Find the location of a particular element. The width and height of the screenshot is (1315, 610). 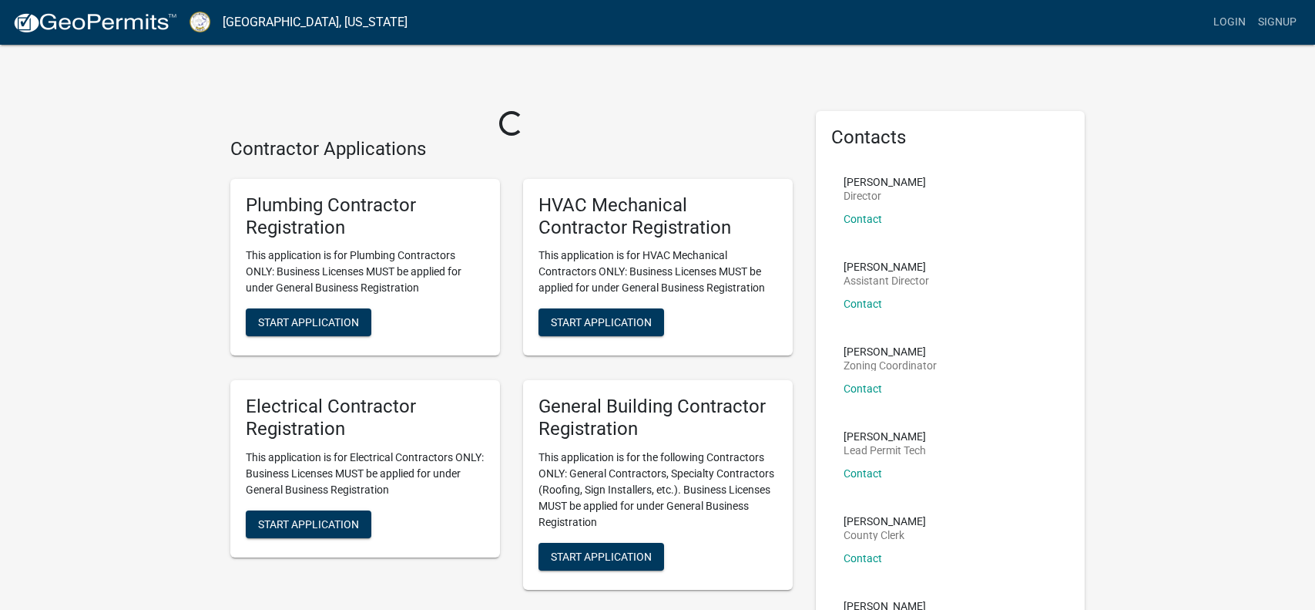

a: Signup is located at coordinates (1278, 22).